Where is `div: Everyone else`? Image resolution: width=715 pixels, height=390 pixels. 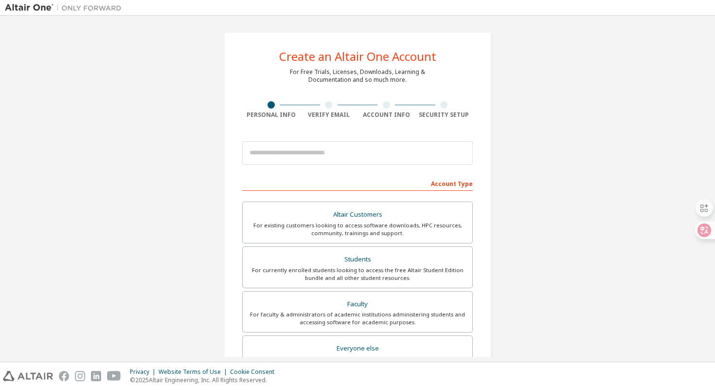 div: Everyone else is located at coordinates (357, 348).